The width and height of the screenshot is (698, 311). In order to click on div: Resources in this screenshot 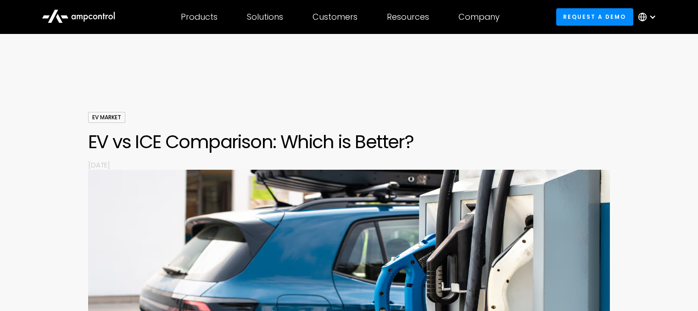, I will do `click(408, 17)`.